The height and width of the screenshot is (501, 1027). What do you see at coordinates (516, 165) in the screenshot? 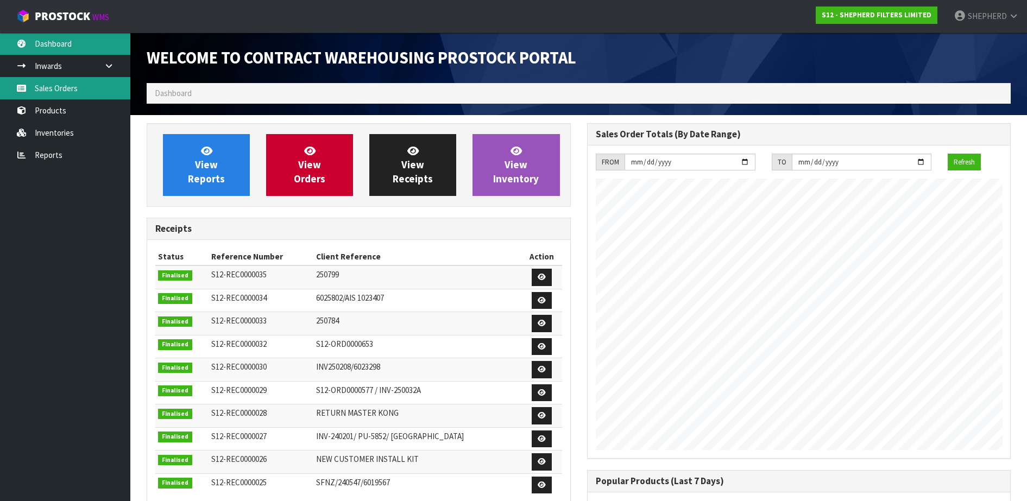
I see `span: View Inventory` at bounding box center [516, 165].